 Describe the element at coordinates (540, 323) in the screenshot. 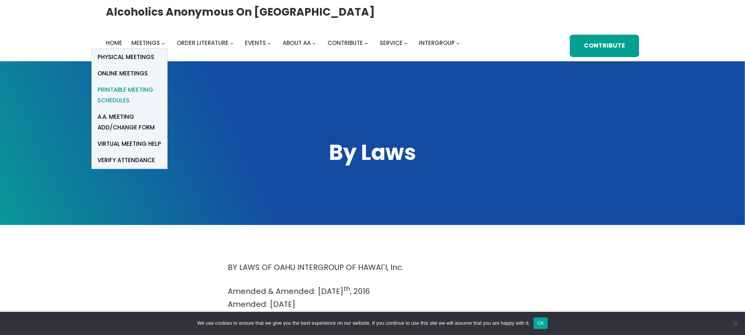

I see `button: Ok` at that location.